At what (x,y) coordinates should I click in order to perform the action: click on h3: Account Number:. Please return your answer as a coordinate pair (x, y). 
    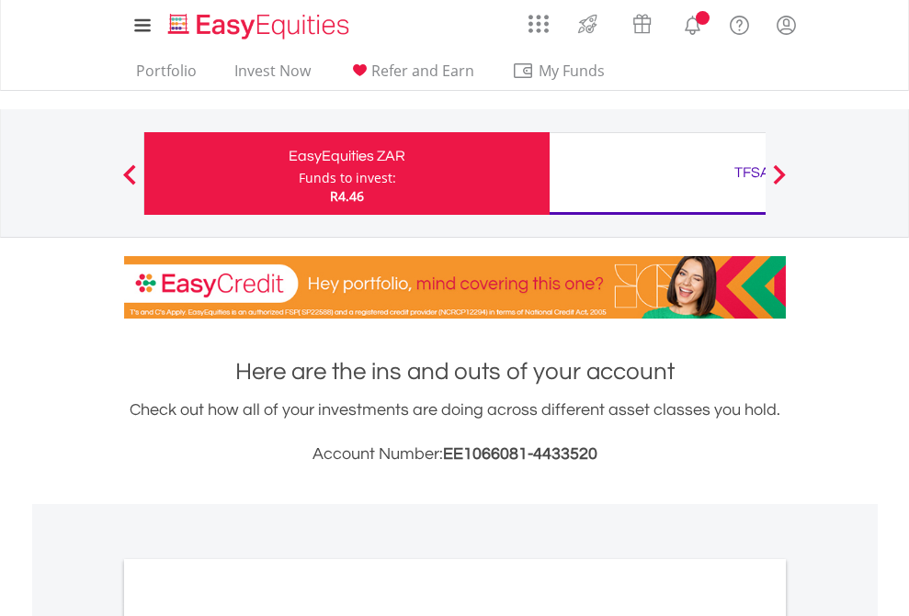
    Looking at the image, I should click on (455, 455).